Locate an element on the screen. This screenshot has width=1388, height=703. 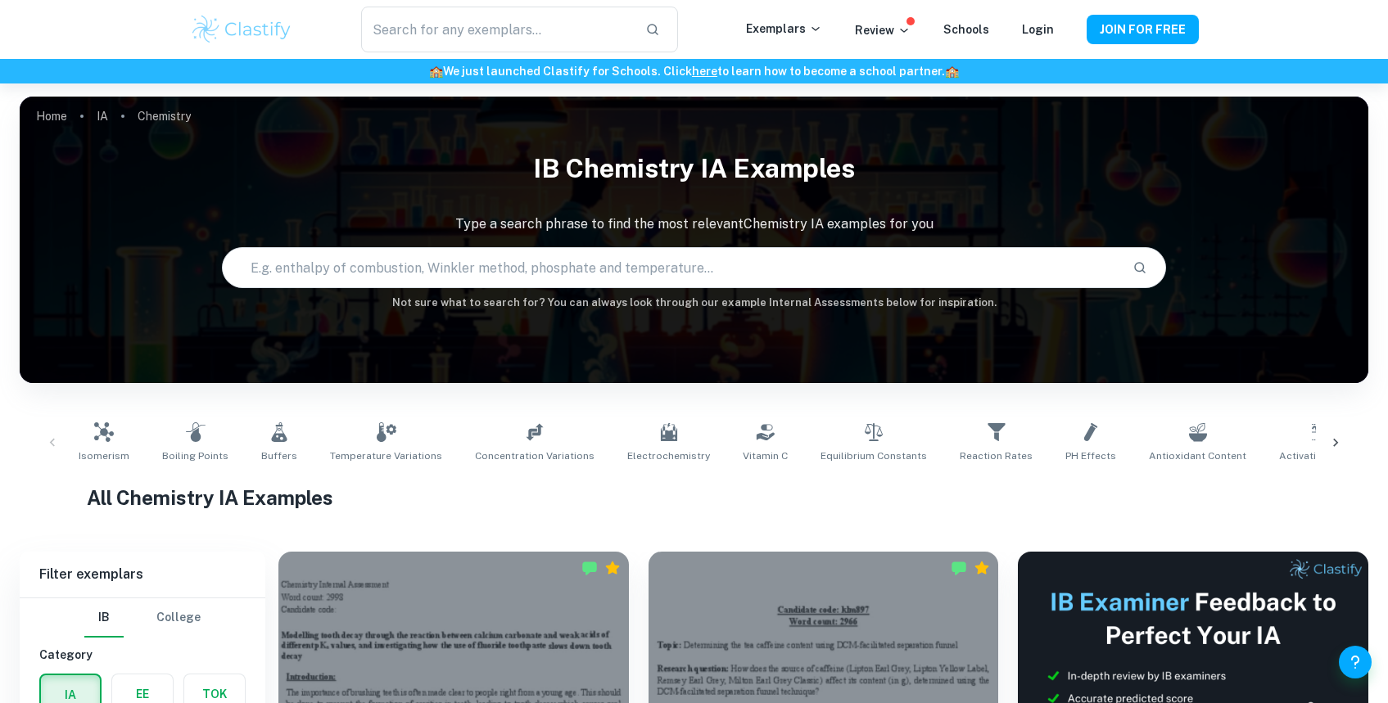
p: Chemistry is located at coordinates (164, 116).